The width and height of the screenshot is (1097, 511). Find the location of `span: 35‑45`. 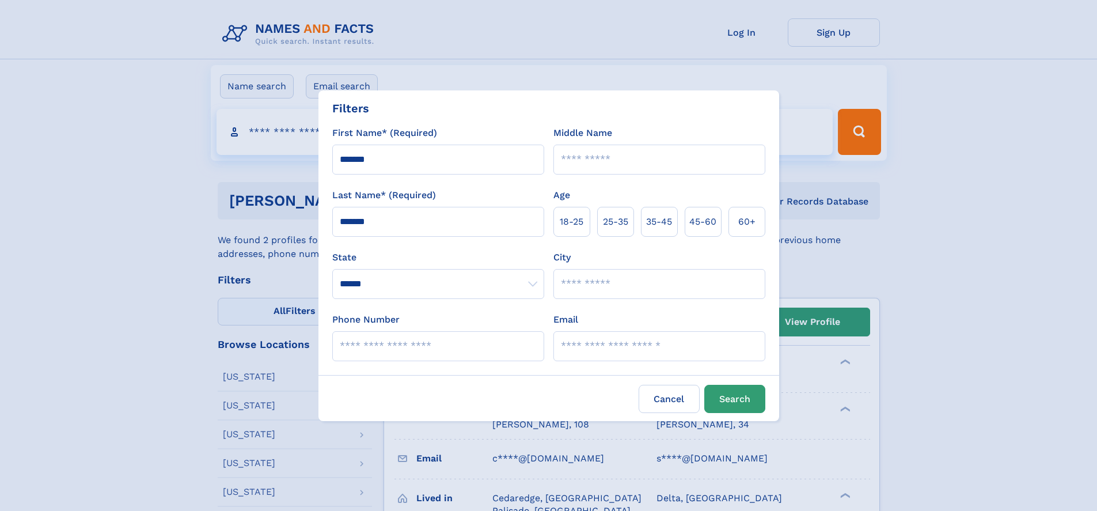

span: 35‑45 is located at coordinates (659, 222).